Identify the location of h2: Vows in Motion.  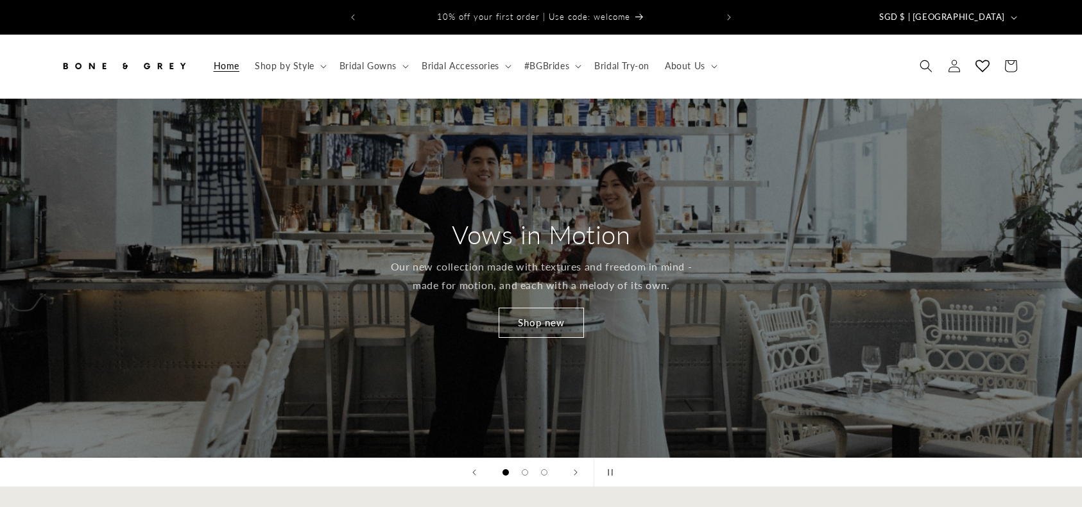
(541, 235).